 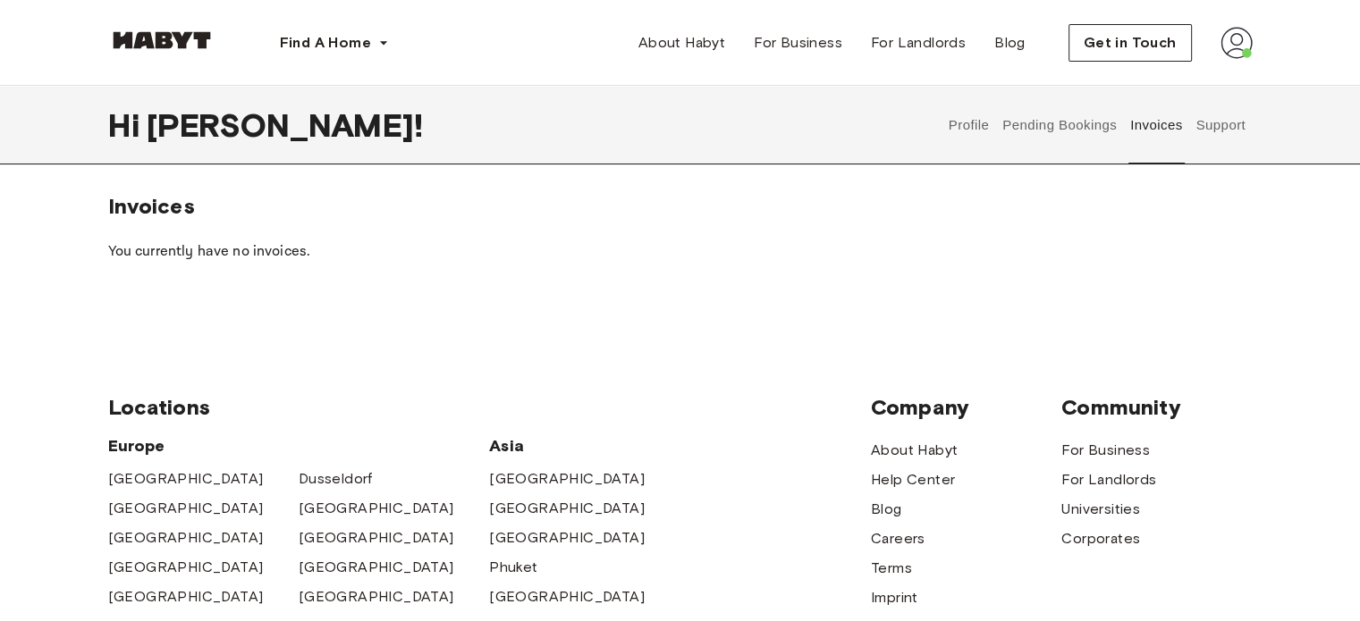 I want to click on button: Find A Home, so click(x=334, y=43).